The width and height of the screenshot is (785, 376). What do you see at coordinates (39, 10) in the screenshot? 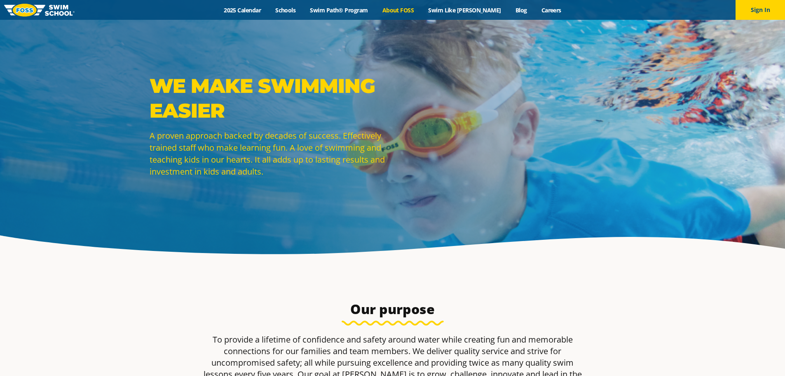
I see `img: FOSS Swim School Logo` at bounding box center [39, 10].